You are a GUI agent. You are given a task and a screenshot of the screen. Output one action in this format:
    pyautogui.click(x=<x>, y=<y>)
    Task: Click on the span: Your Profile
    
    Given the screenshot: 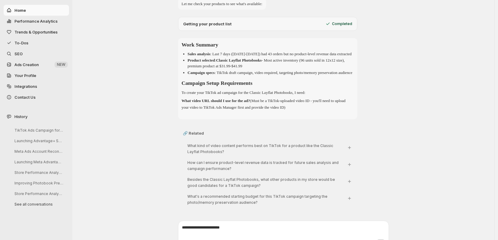 What is the action you would take?
    pyautogui.click(x=25, y=75)
    